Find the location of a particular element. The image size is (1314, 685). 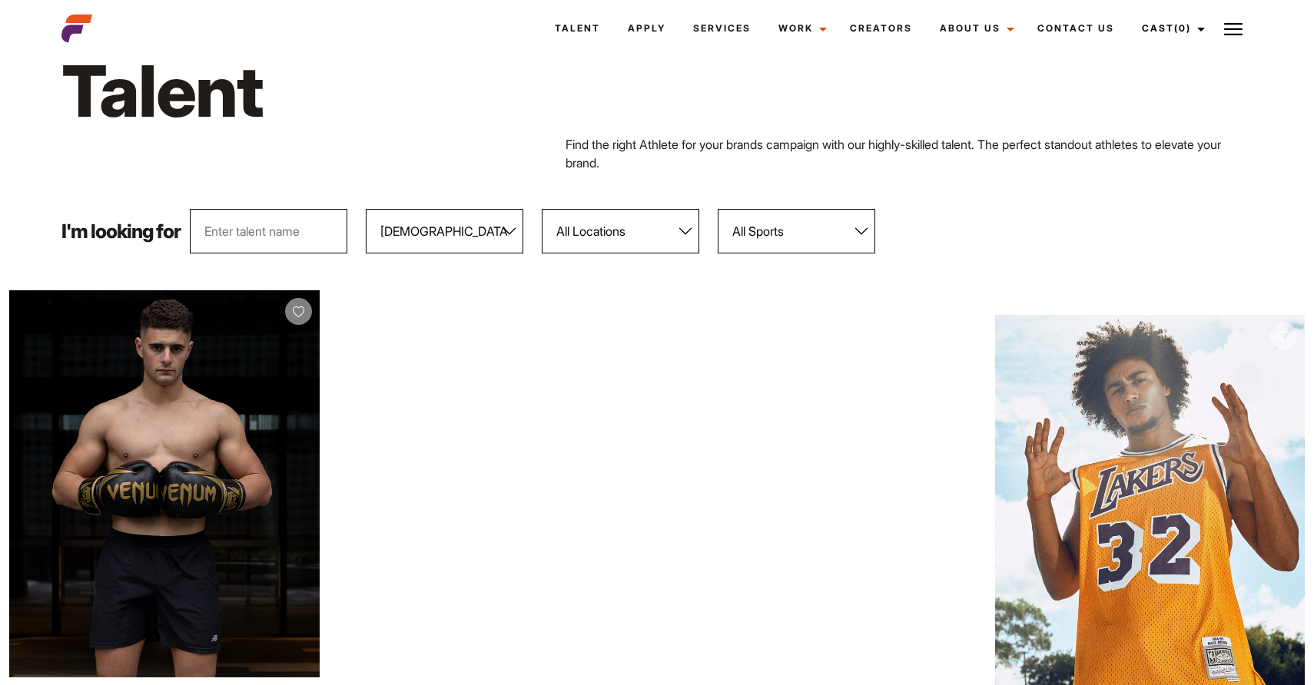

a: Cast(0) is located at coordinates (1171, 28).